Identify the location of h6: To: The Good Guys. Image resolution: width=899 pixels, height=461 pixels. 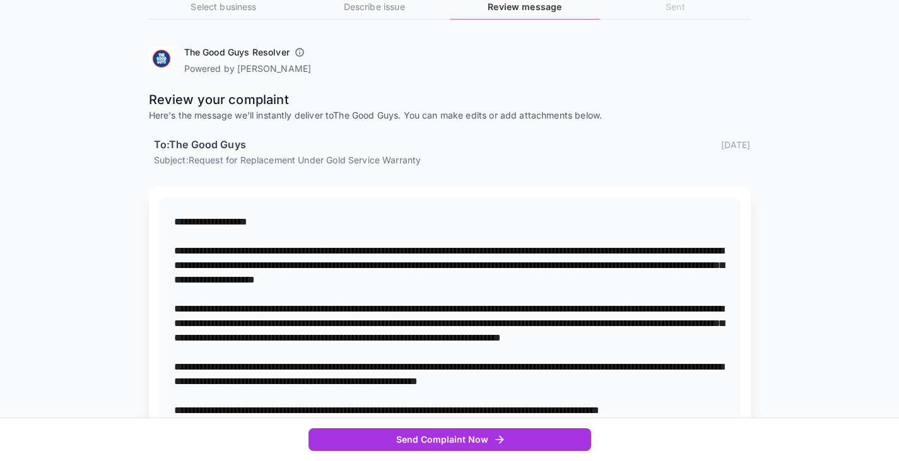
(200, 145).